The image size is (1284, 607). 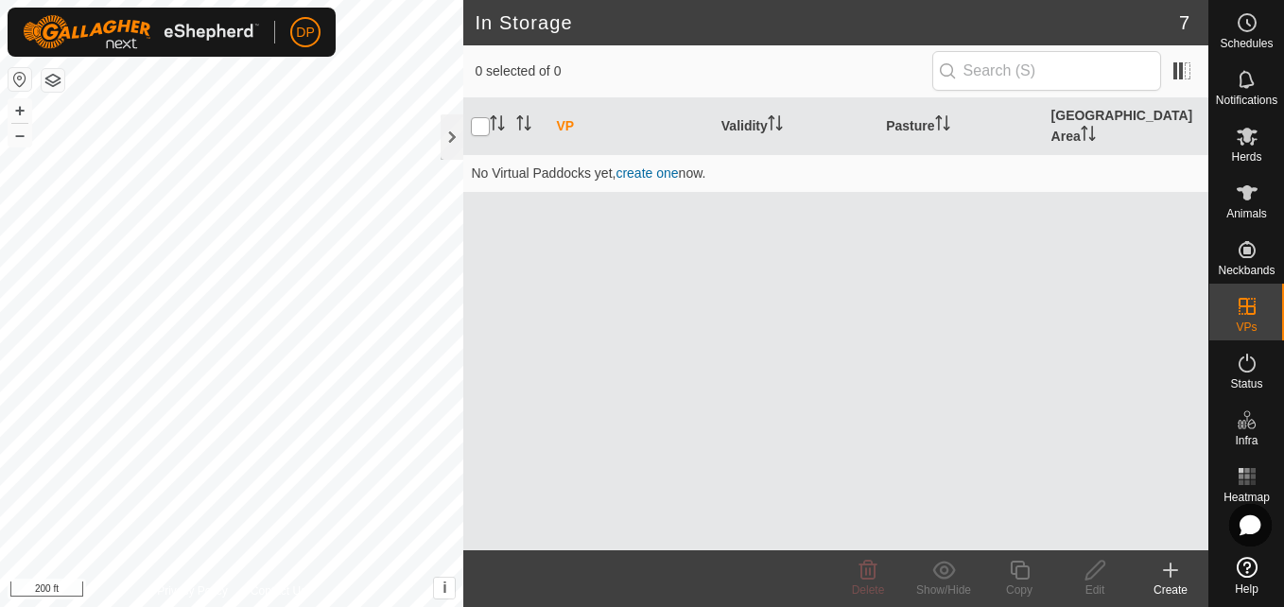 What do you see at coordinates (944, 590) in the screenshot?
I see `div: Show/Hide` at bounding box center [944, 590].